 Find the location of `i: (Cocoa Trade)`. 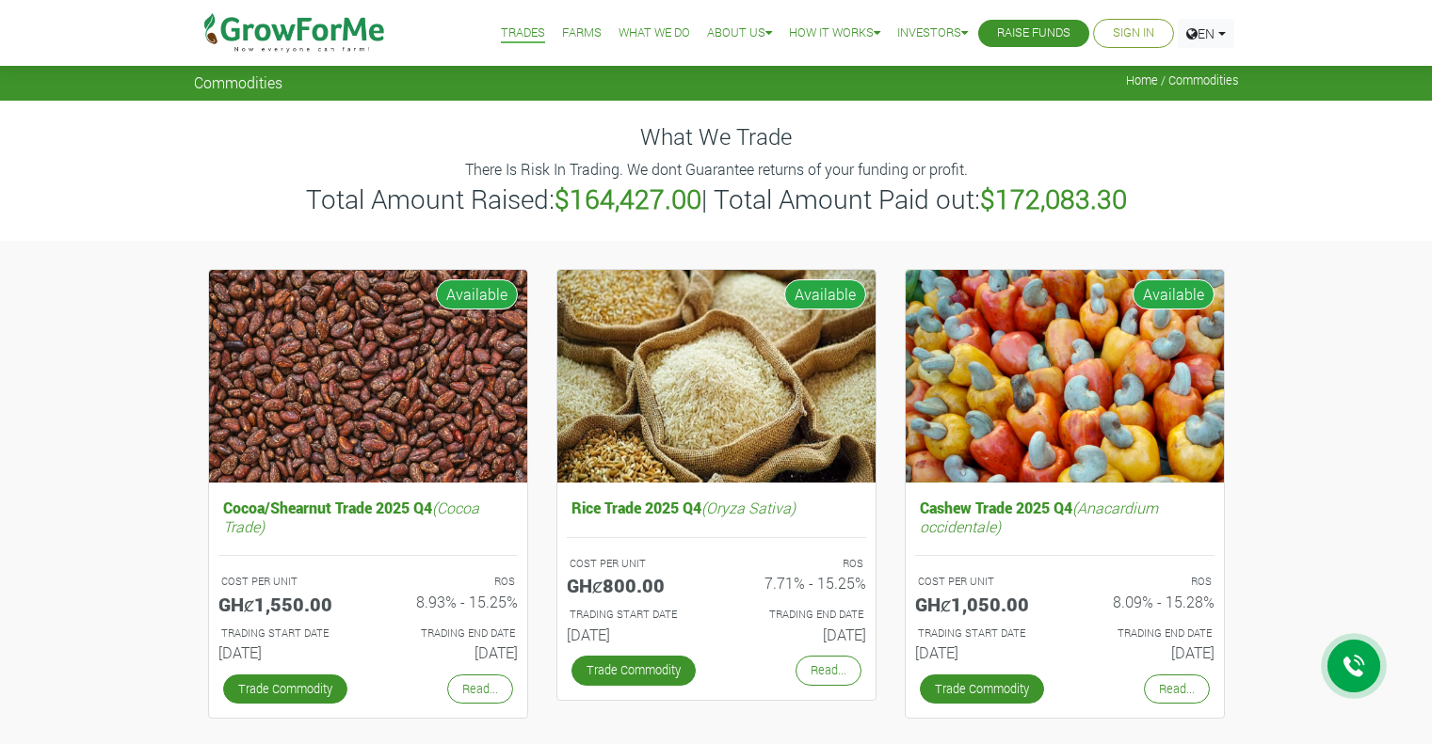

i: (Cocoa Trade) is located at coordinates (351, 517).